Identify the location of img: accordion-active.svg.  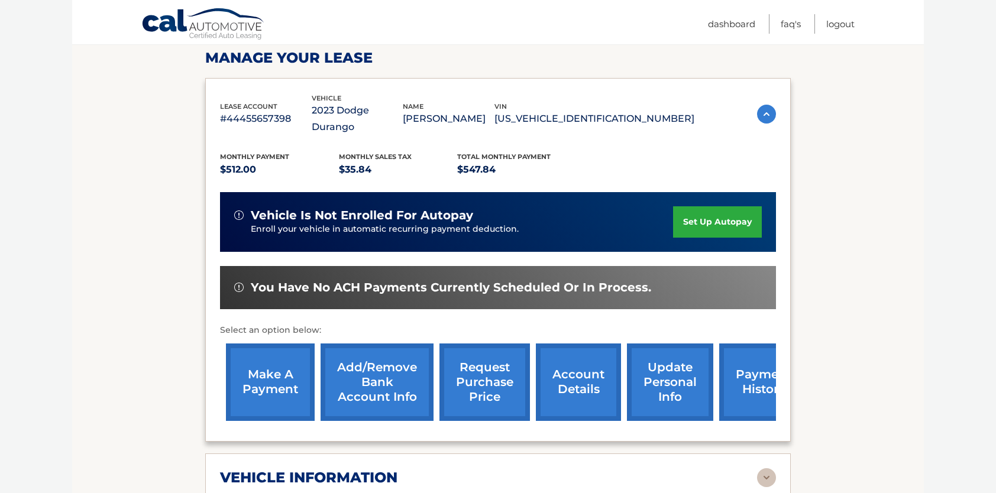
(767, 114).